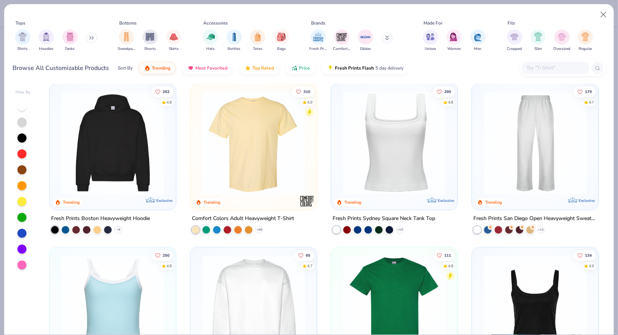 The width and height of the screenshot is (618, 335). I want to click on div: Sort By, so click(125, 68).